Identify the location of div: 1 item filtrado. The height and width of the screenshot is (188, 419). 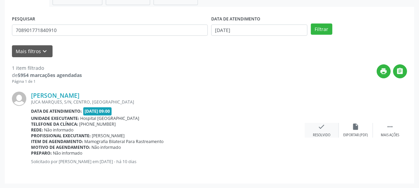
(47, 68).